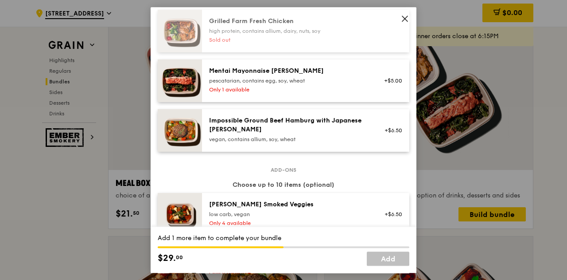 The width and height of the screenshot is (567, 280). I want to click on div: Sold out, so click(289, 40).